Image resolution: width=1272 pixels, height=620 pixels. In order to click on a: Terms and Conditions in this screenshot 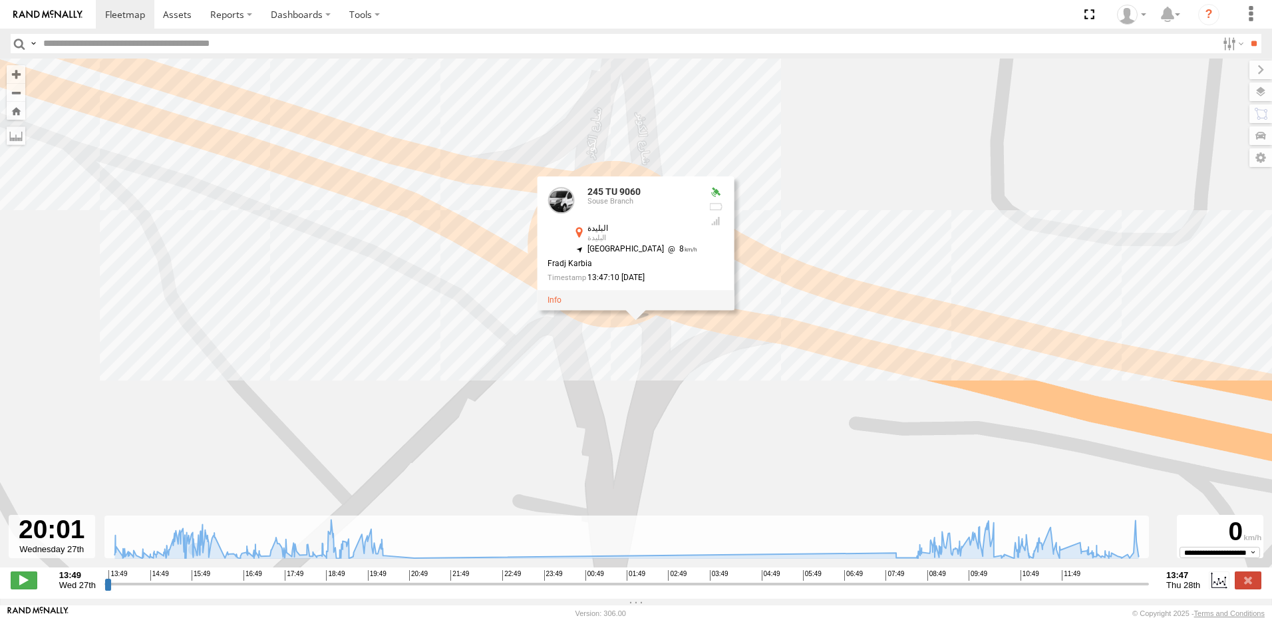, I will do `click(1230, 614)`.